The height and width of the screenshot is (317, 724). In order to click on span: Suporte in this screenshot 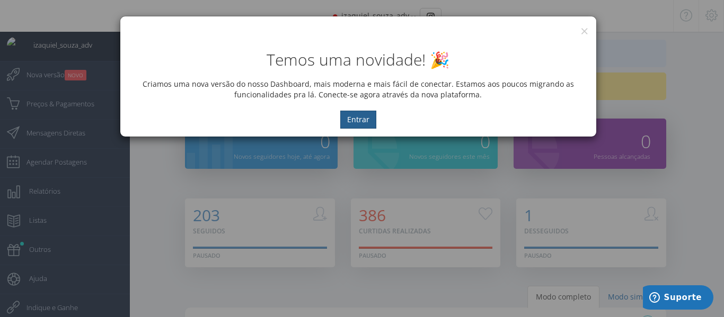, I will do `click(40, 12)`.